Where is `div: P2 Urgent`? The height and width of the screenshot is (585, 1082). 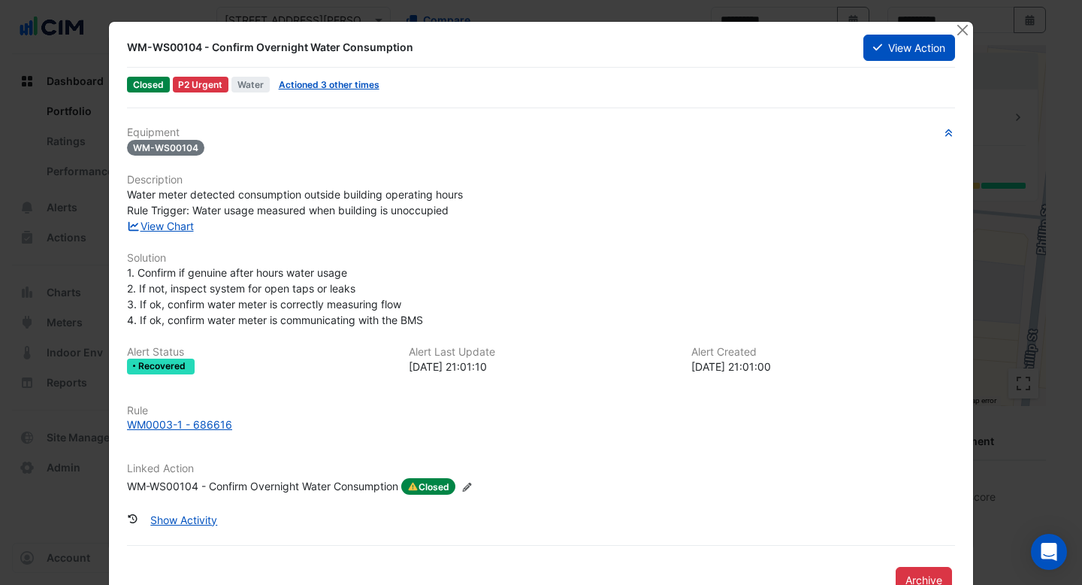
div: P2 Urgent is located at coordinates (201, 84).